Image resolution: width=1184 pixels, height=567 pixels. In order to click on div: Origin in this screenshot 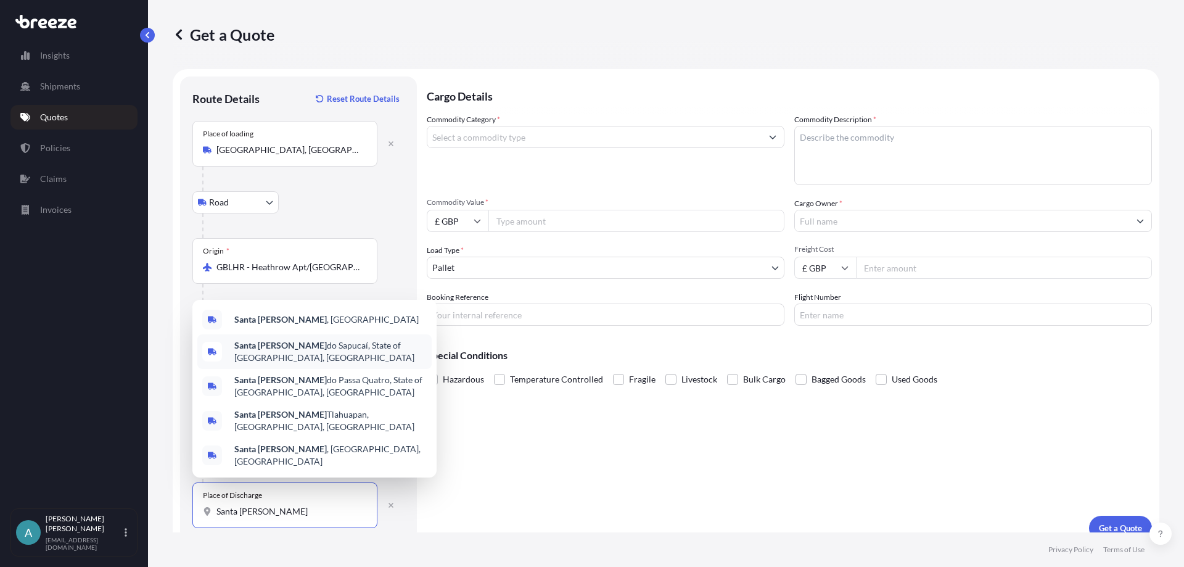, I will do `click(216, 251)`.